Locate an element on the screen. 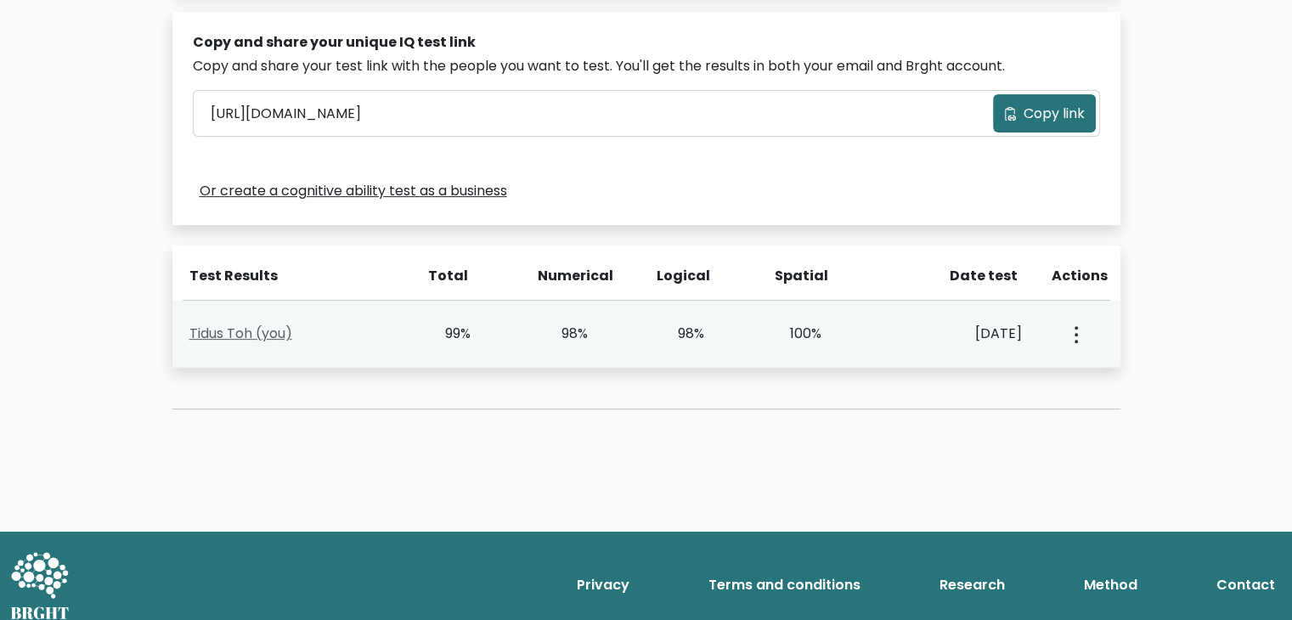  div: Test Results is located at coordinates (294, 276).